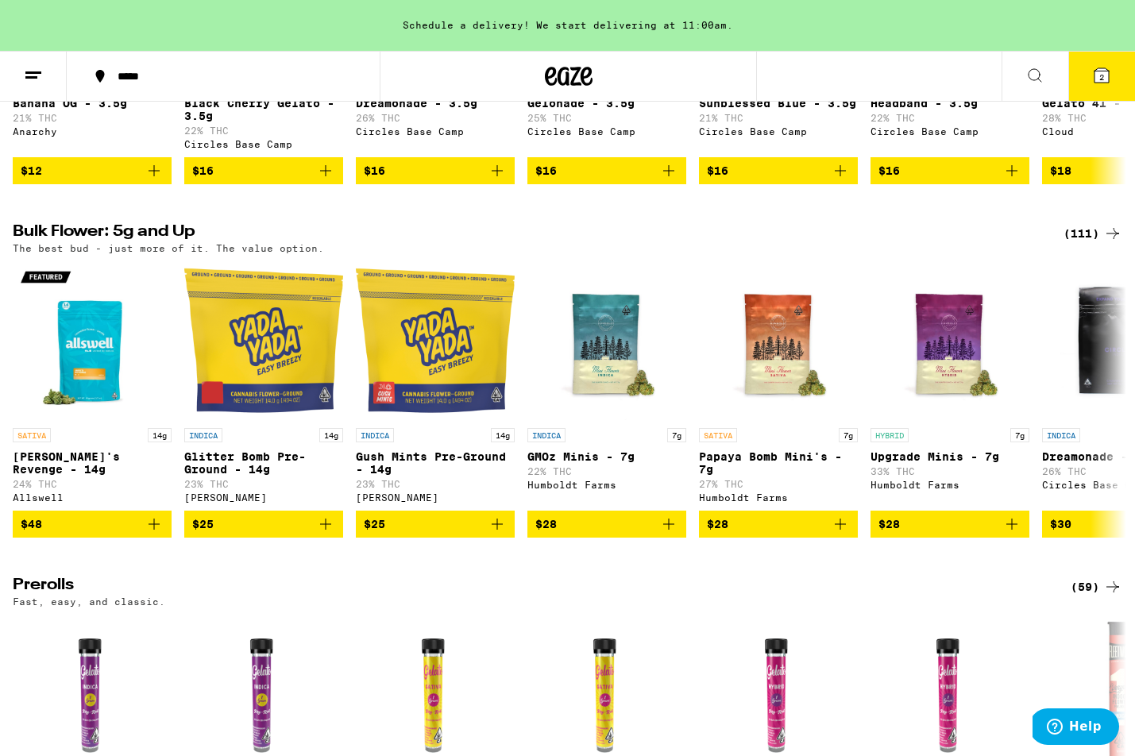 Image resolution: width=1135 pixels, height=756 pixels. Describe the element at coordinates (778, 484) in the screenshot. I see `p: 27% THC` at that location.